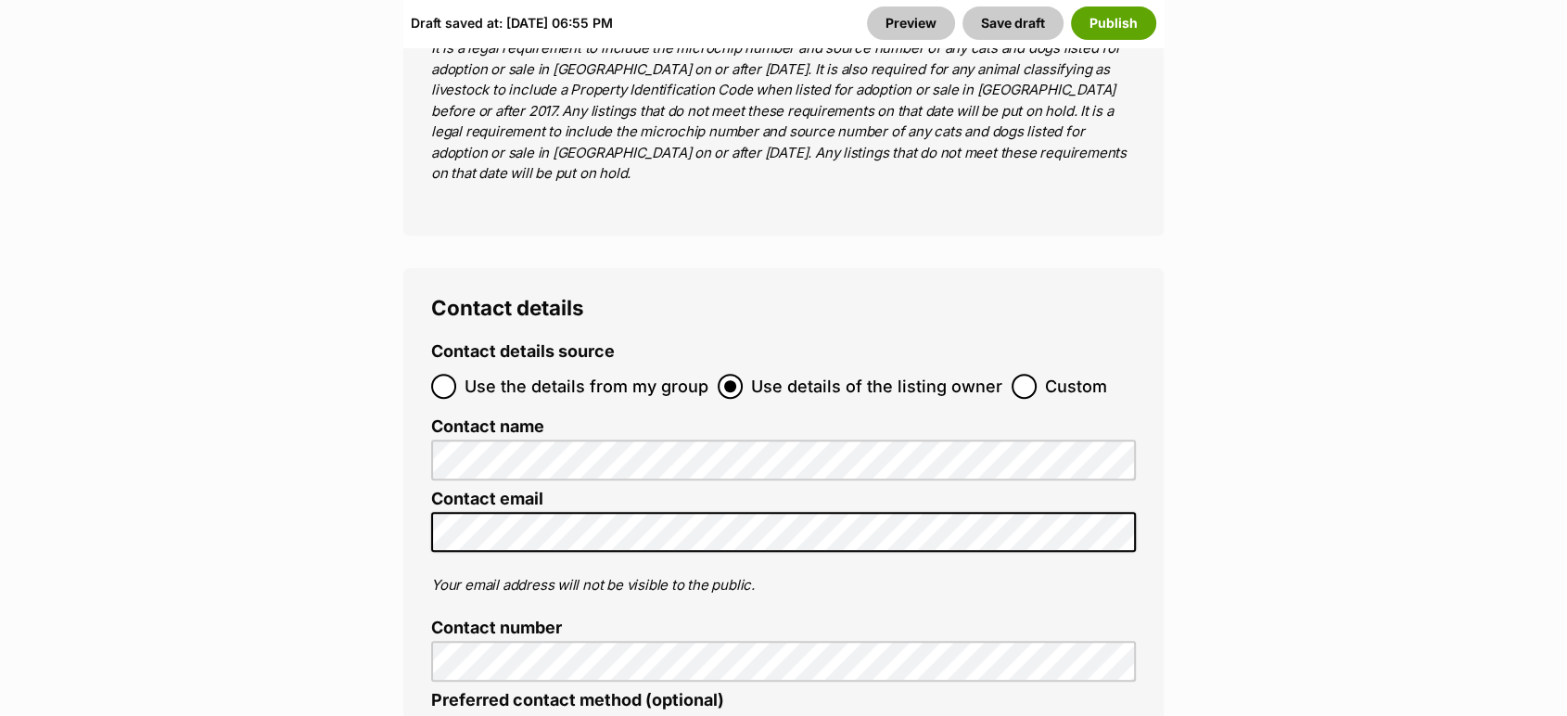 This screenshot has width=1567, height=716. I want to click on label: Contact email, so click(783, 499).